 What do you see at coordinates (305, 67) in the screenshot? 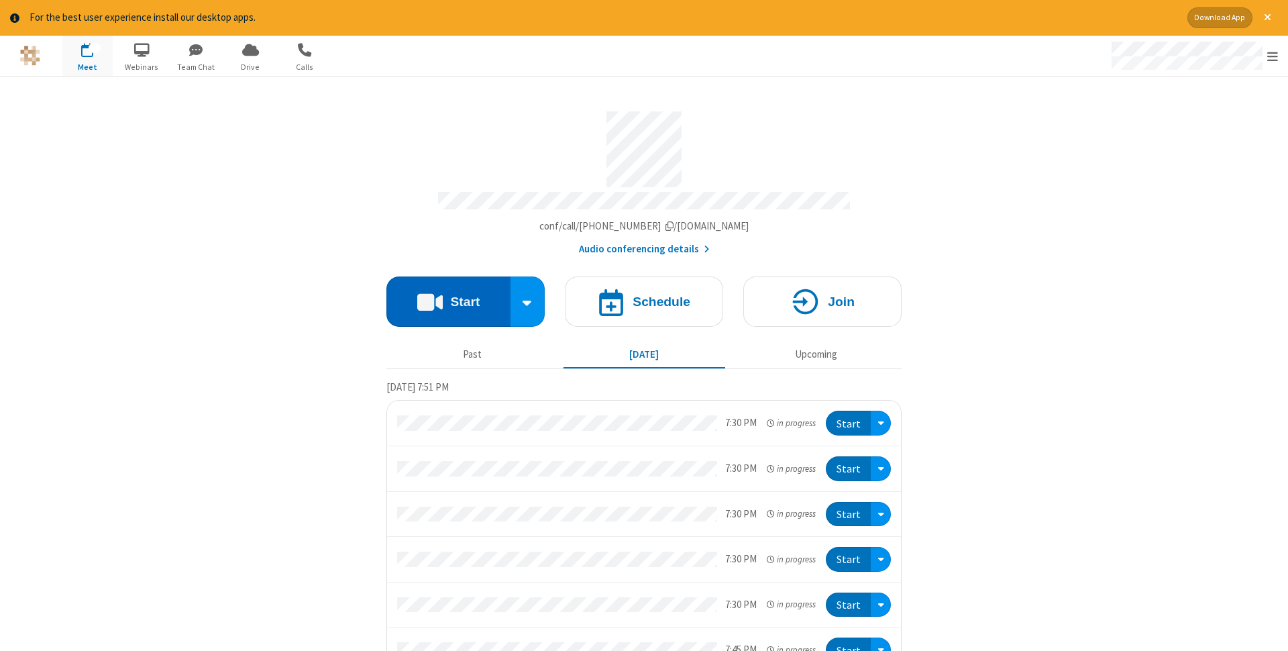
I see `span: Calls` at bounding box center [305, 67].